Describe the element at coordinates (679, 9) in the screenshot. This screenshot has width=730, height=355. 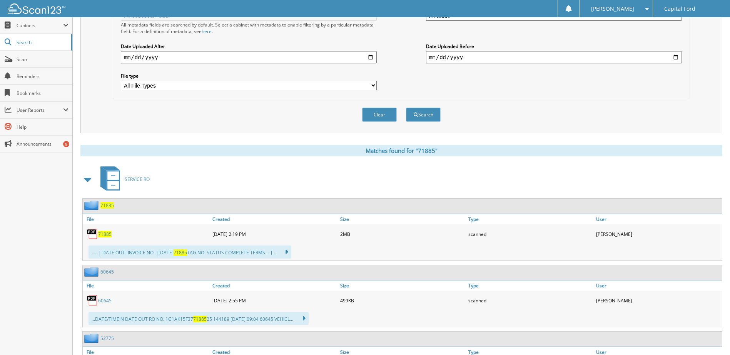
I see `span: Capital Ford` at that location.